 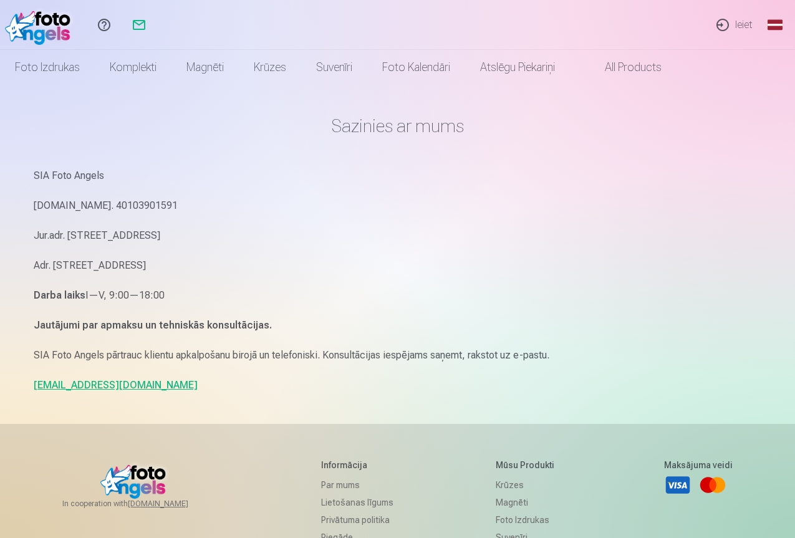 What do you see at coordinates (357, 502) in the screenshot?
I see `a: Lietošanas līgums` at bounding box center [357, 502].